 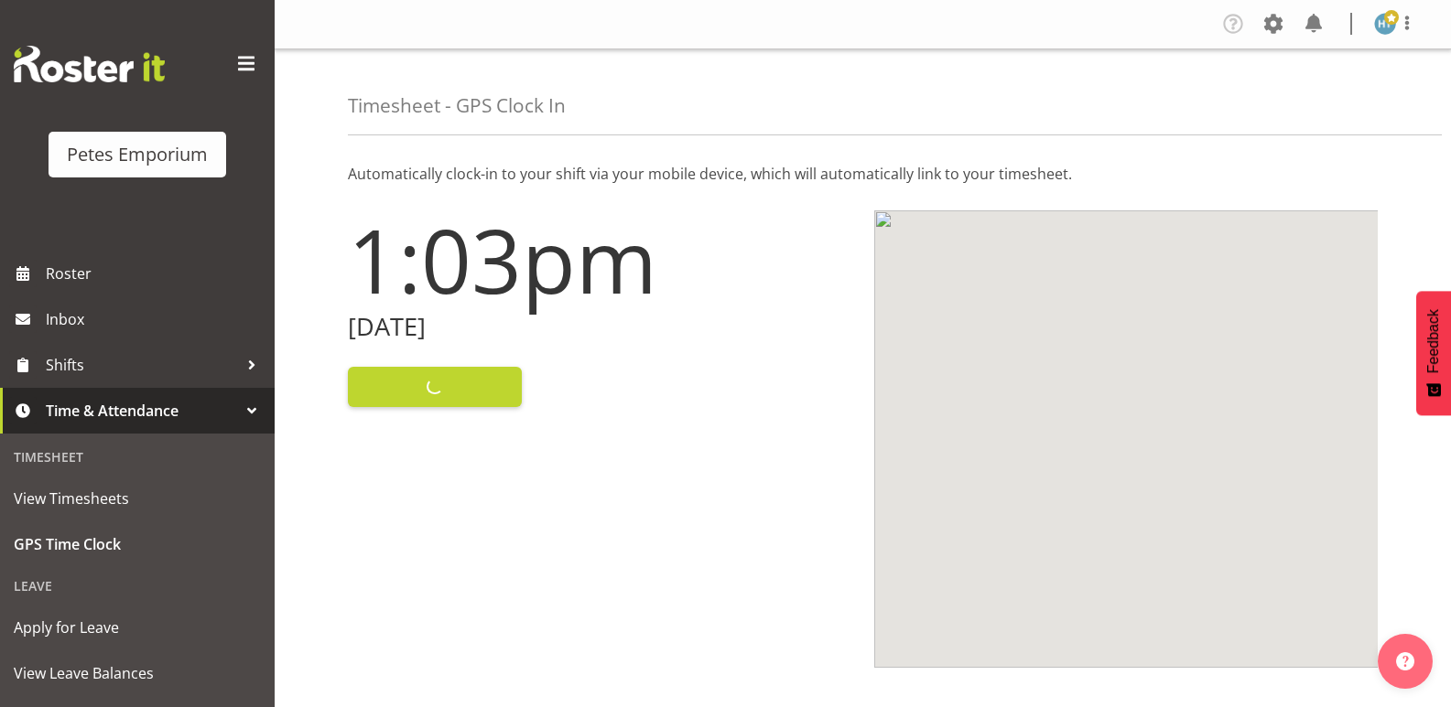 What do you see at coordinates (599, 260) in the screenshot?
I see `h1: 1:03pm` at bounding box center [599, 260].